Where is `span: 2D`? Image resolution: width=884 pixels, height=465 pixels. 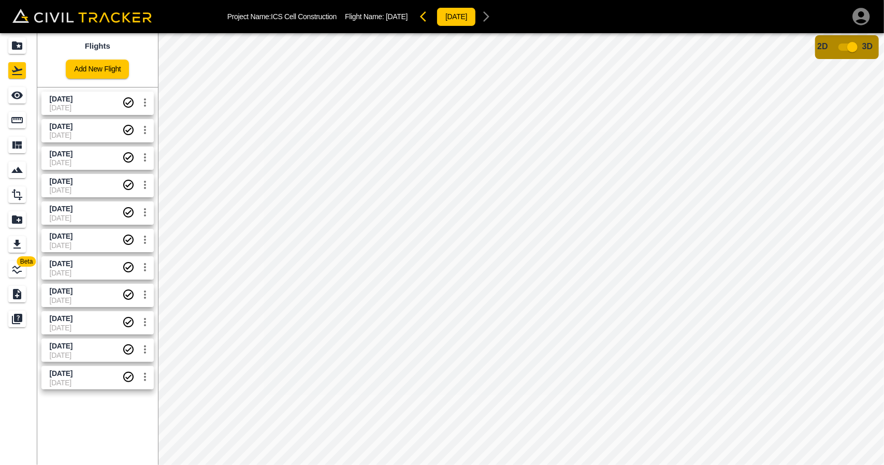
span: 2D is located at coordinates (822, 46).